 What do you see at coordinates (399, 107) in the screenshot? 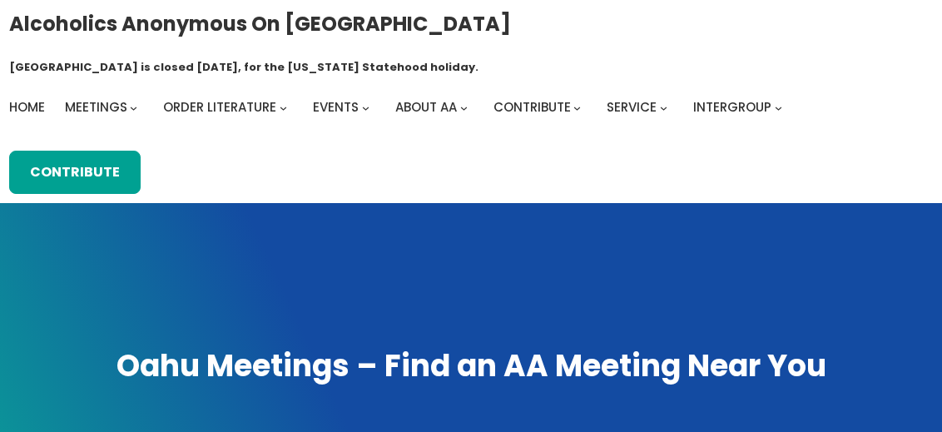
I see `nav: Intergroup` at bounding box center [399, 107].